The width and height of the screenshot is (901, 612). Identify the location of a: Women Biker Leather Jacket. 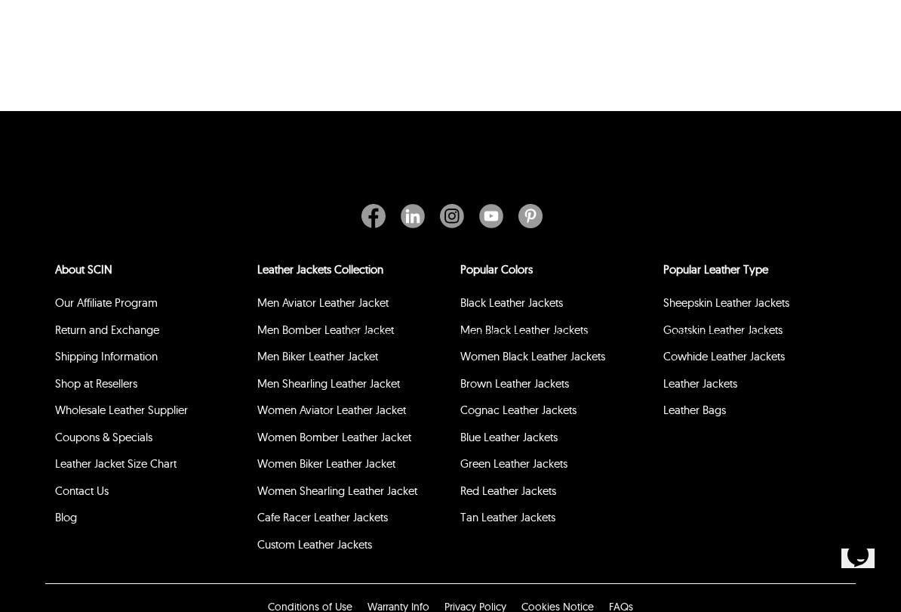
(326, 463).